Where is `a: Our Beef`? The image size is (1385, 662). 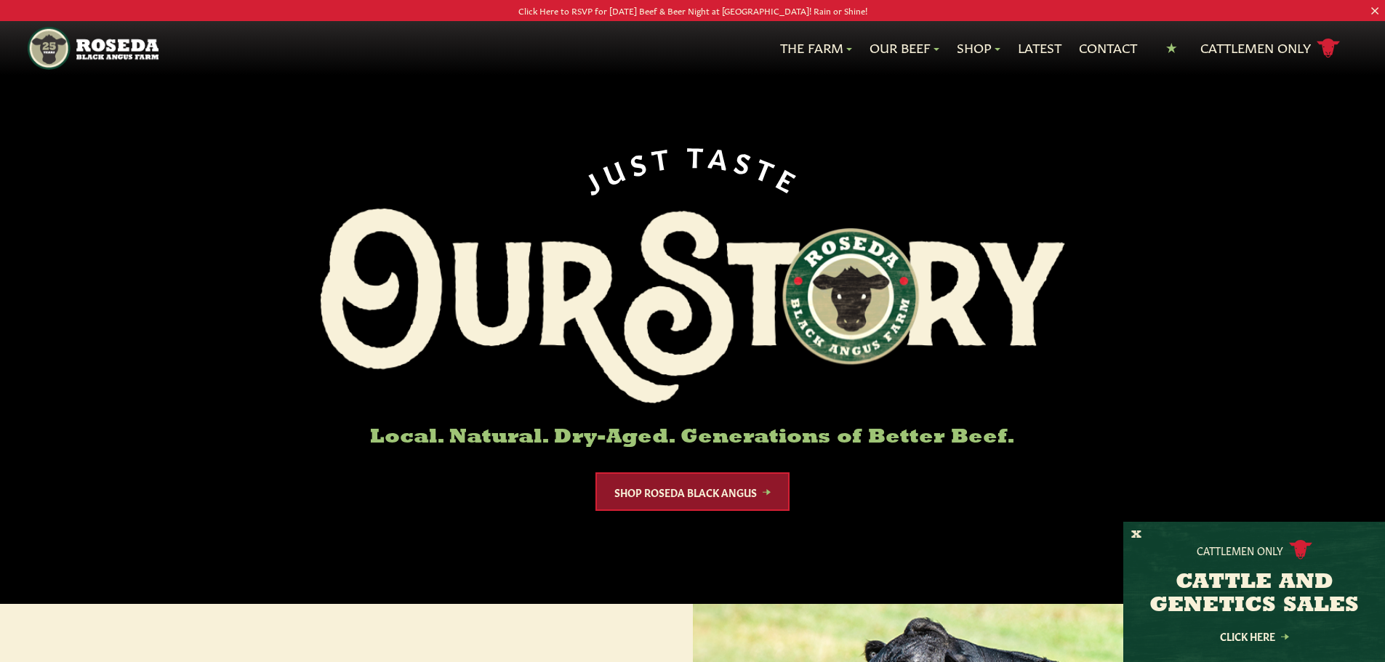
a: Our Beef is located at coordinates (905, 48).